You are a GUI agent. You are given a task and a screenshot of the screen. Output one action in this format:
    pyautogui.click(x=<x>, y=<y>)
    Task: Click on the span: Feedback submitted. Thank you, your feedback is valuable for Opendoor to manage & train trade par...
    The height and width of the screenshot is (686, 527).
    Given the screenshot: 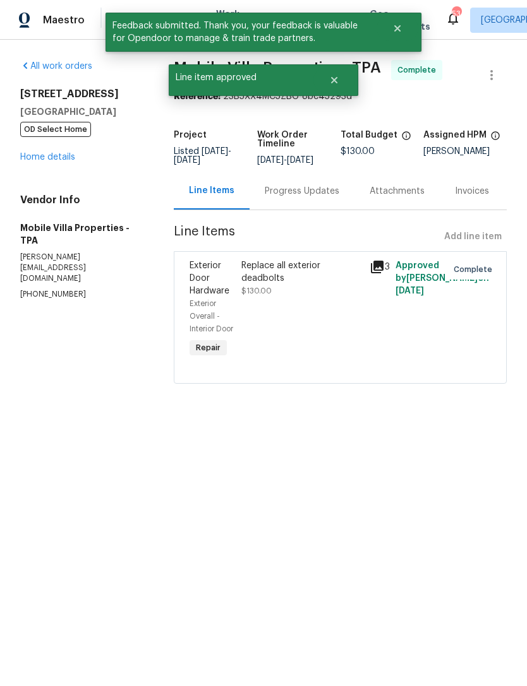 What is the action you would take?
    pyautogui.click(x=241, y=32)
    